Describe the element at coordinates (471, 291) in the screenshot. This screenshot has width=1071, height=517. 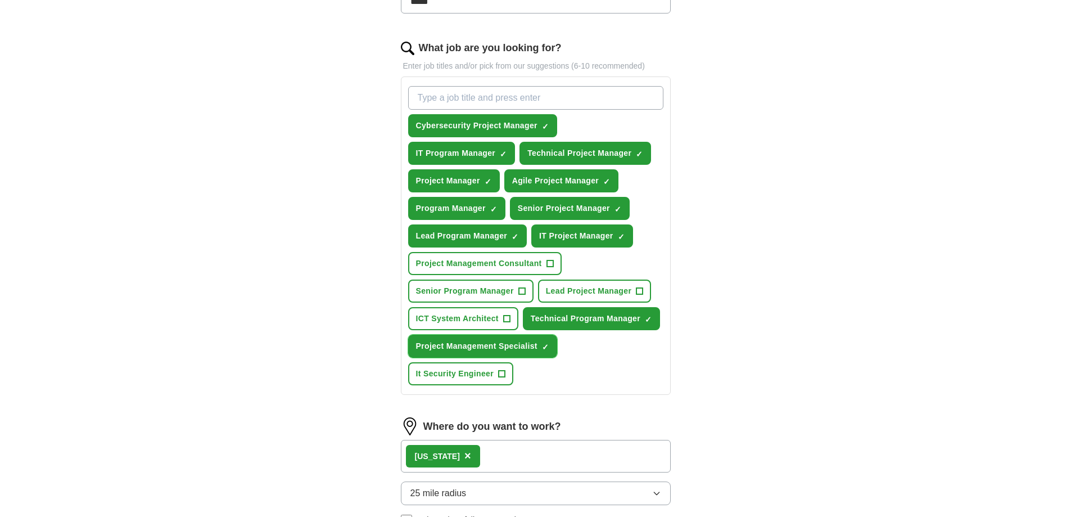
I see `button: Senior Program Manager` at that location.